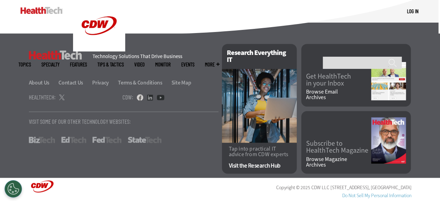 Image resolution: width=440 pixels, height=201 pixels. I want to click on img: logo_orange.svg, so click(14, 14).